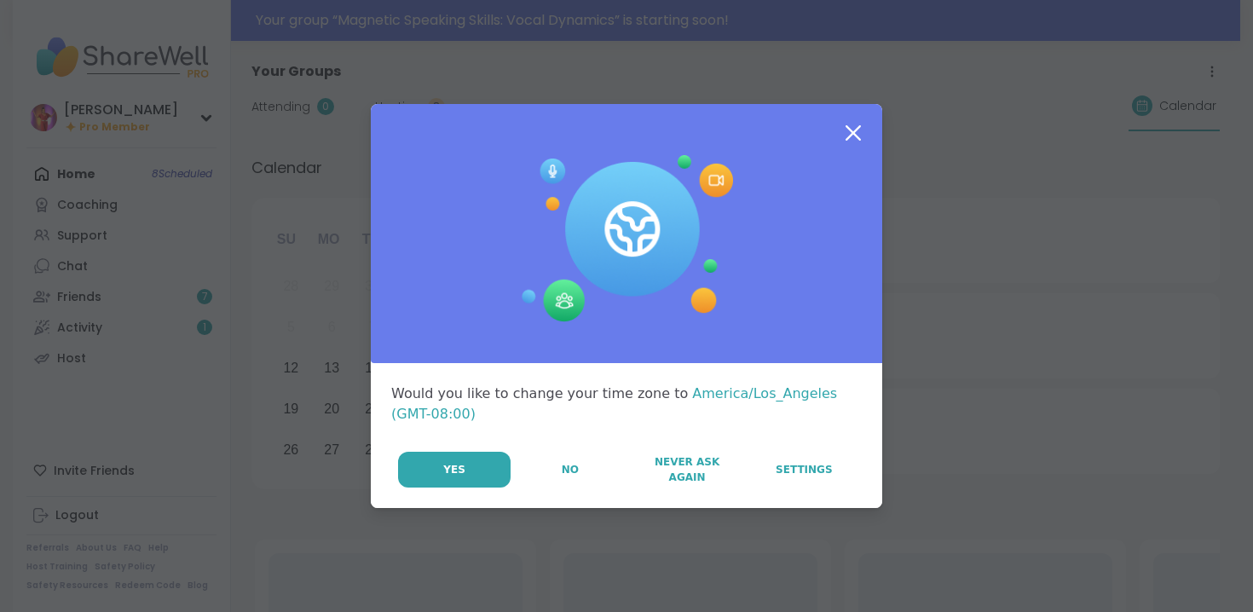 The width and height of the screenshot is (1253, 612). Describe the element at coordinates (454, 470) in the screenshot. I see `button: Yes` at that location.